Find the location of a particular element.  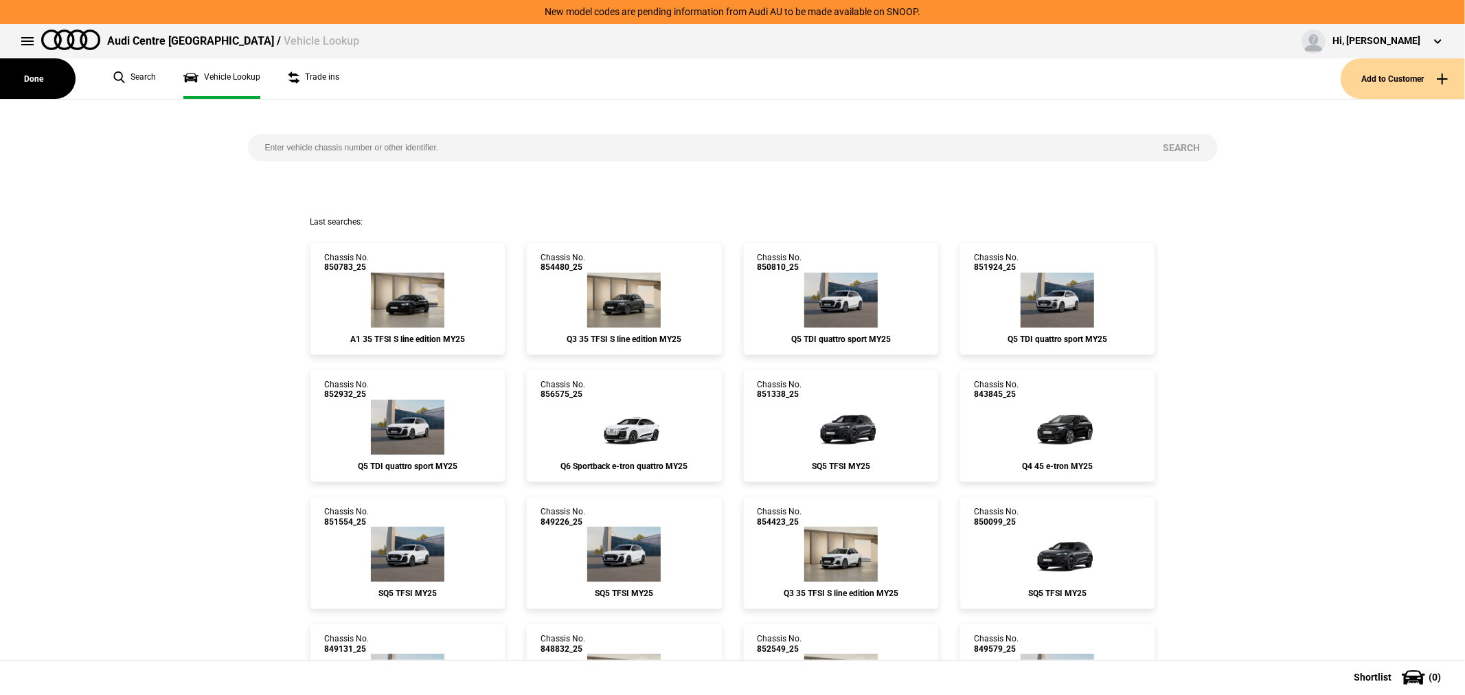

div: Q4 45 e-tron MY25 is located at coordinates (1057, 466).